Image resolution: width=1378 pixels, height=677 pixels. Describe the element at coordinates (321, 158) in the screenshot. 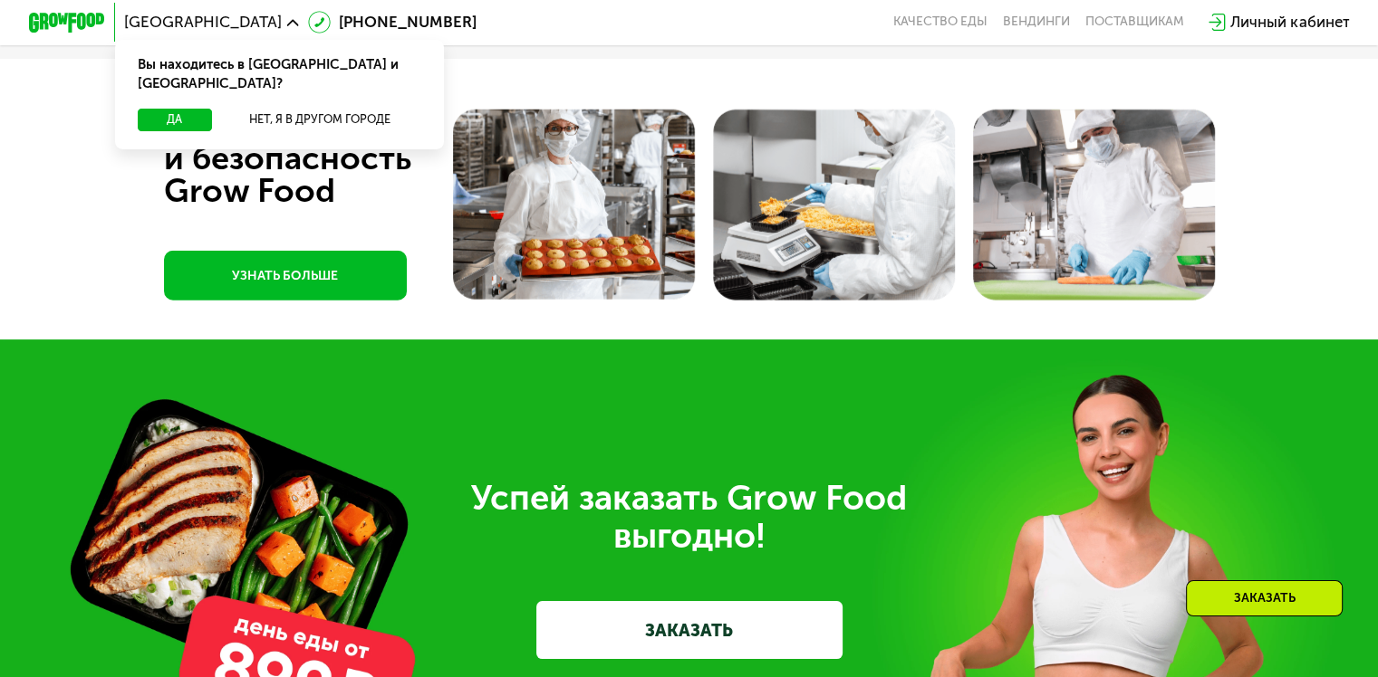

I see `div: Качество и безопасность Grow Food` at that location.